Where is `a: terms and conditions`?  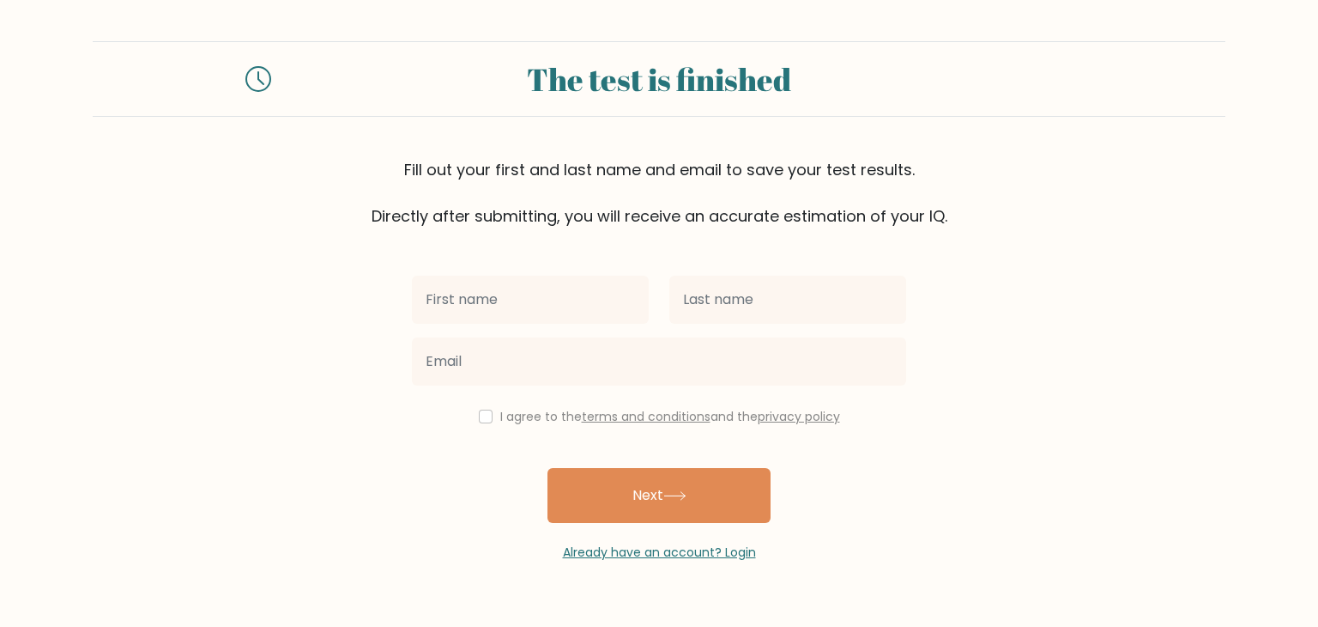 a: terms and conditions is located at coordinates (646, 416).